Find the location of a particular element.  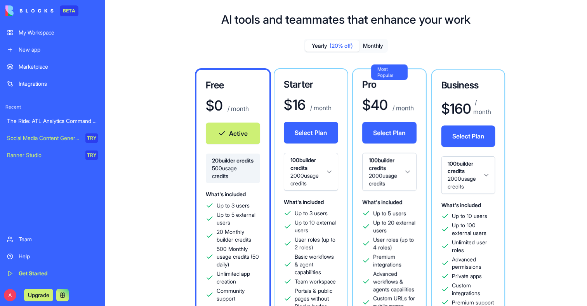

span: 500 usage credits is located at coordinates (233, 172).